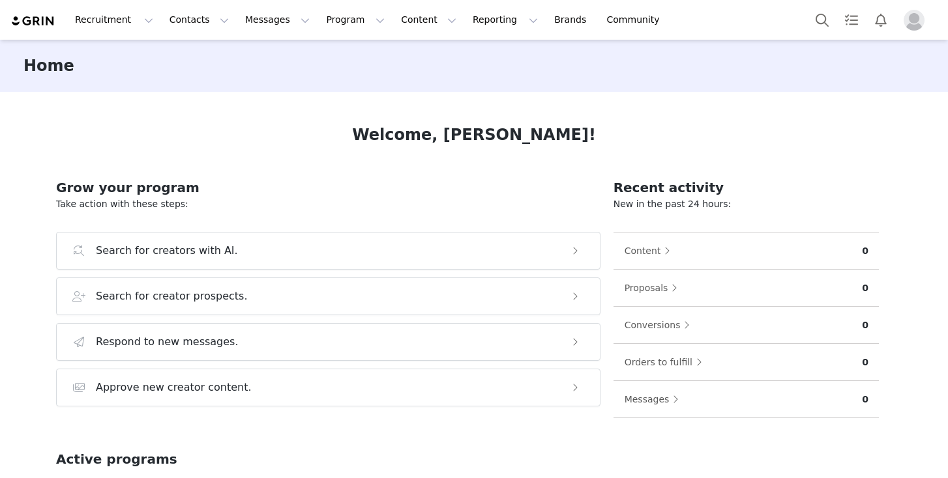  Describe the element at coordinates (851, 20) in the screenshot. I see `a: Tasks` at that location.